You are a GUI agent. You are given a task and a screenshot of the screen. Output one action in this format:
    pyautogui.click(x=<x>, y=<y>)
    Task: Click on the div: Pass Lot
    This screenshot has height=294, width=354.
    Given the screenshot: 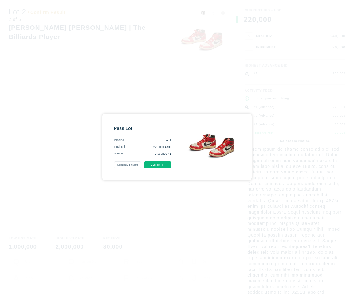 What is the action you would take?
    pyautogui.click(x=143, y=128)
    